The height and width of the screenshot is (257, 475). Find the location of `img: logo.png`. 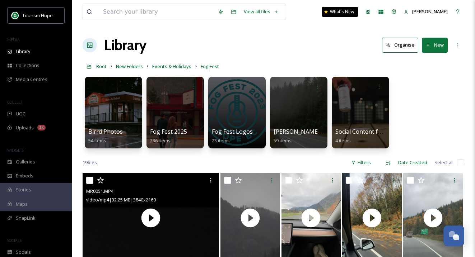

img: logo.png is located at coordinates (15, 15).